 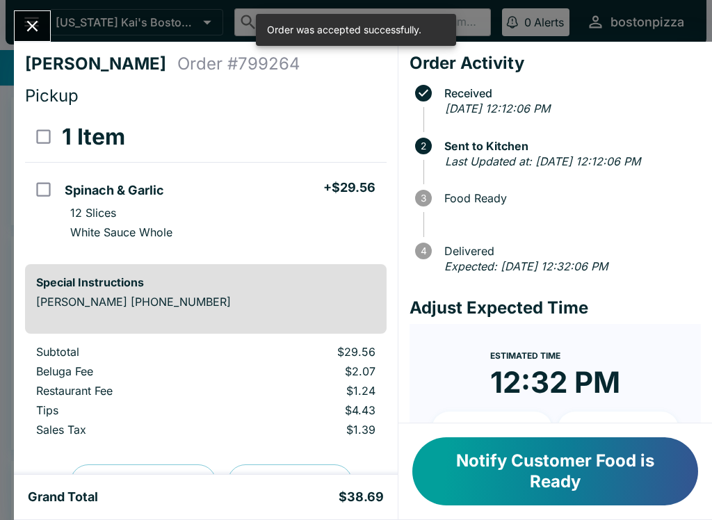 What do you see at coordinates (525, 355) in the screenshot?
I see `span: Estimated Time` at bounding box center [525, 355].